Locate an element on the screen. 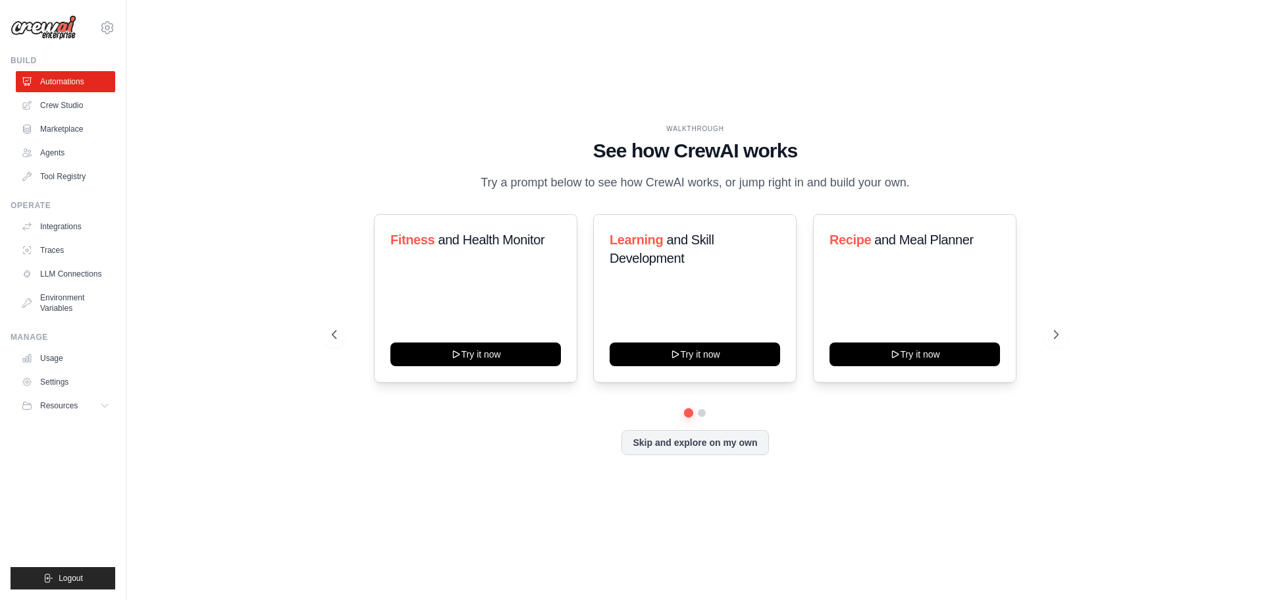  button: Logout is located at coordinates (63, 578).